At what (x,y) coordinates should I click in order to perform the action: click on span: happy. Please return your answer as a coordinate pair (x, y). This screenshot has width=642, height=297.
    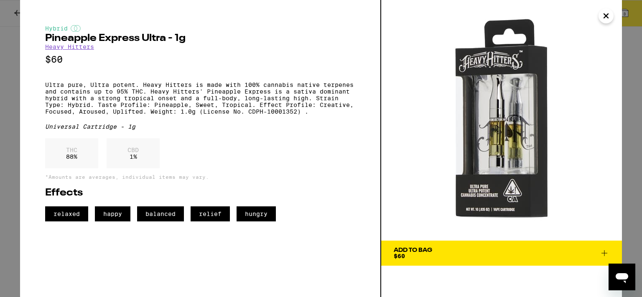
    Looking at the image, I should click on (112, 214).